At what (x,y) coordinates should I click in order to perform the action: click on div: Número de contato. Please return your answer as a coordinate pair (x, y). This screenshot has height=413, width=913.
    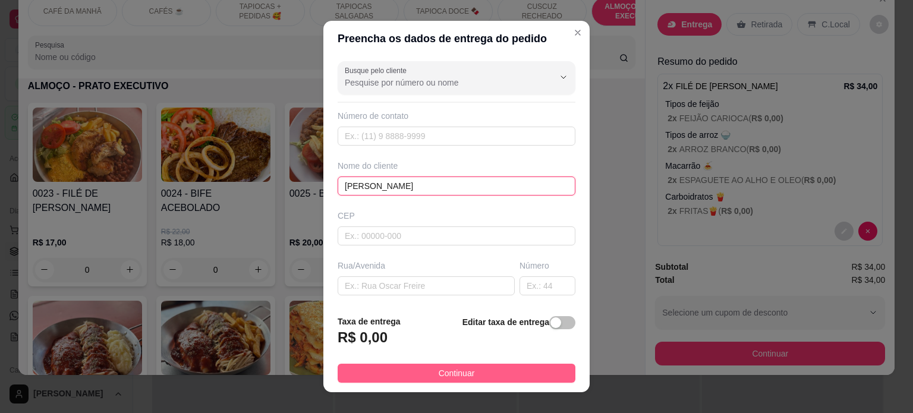
    Looking at the image, I should click on (457, 116).